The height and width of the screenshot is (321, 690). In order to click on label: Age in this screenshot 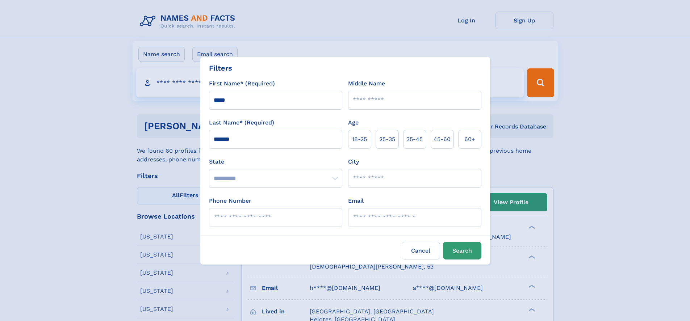, I will do `click(353, 123)`.